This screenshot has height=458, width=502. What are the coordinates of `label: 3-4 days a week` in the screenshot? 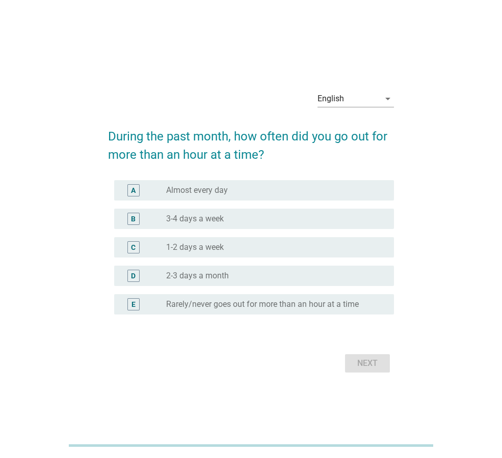 It's located at (195, 219).